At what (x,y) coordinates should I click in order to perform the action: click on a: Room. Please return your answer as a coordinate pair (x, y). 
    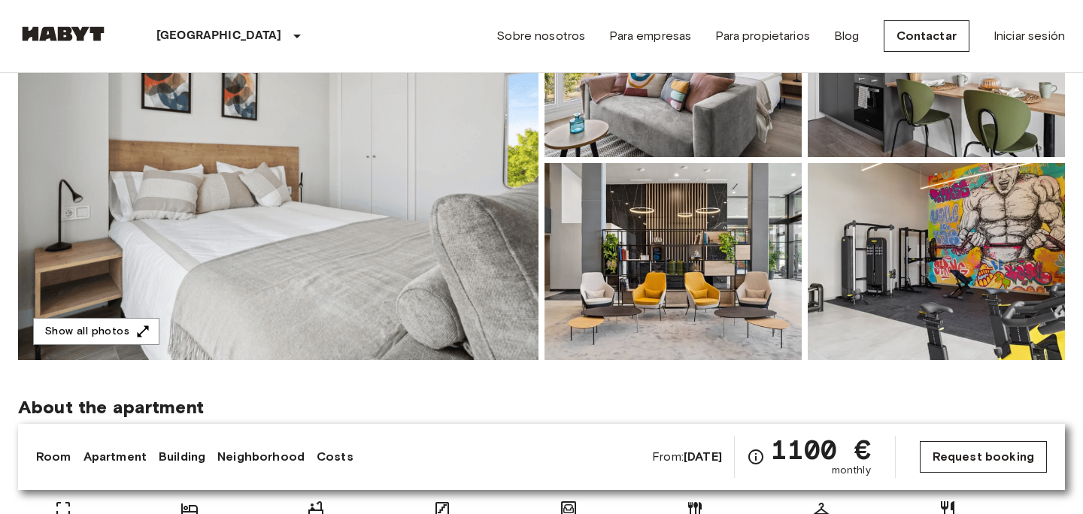
    Looking at the image, I should click on (53, 457).